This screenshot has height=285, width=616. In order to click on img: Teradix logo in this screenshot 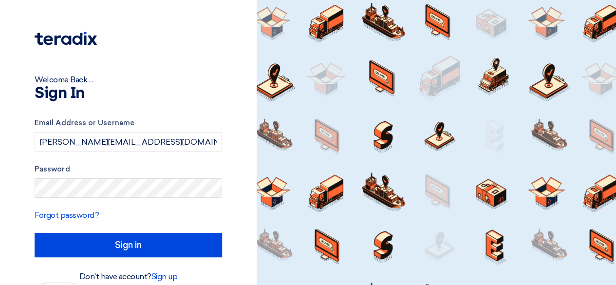, I will do `click(66, 38)`.